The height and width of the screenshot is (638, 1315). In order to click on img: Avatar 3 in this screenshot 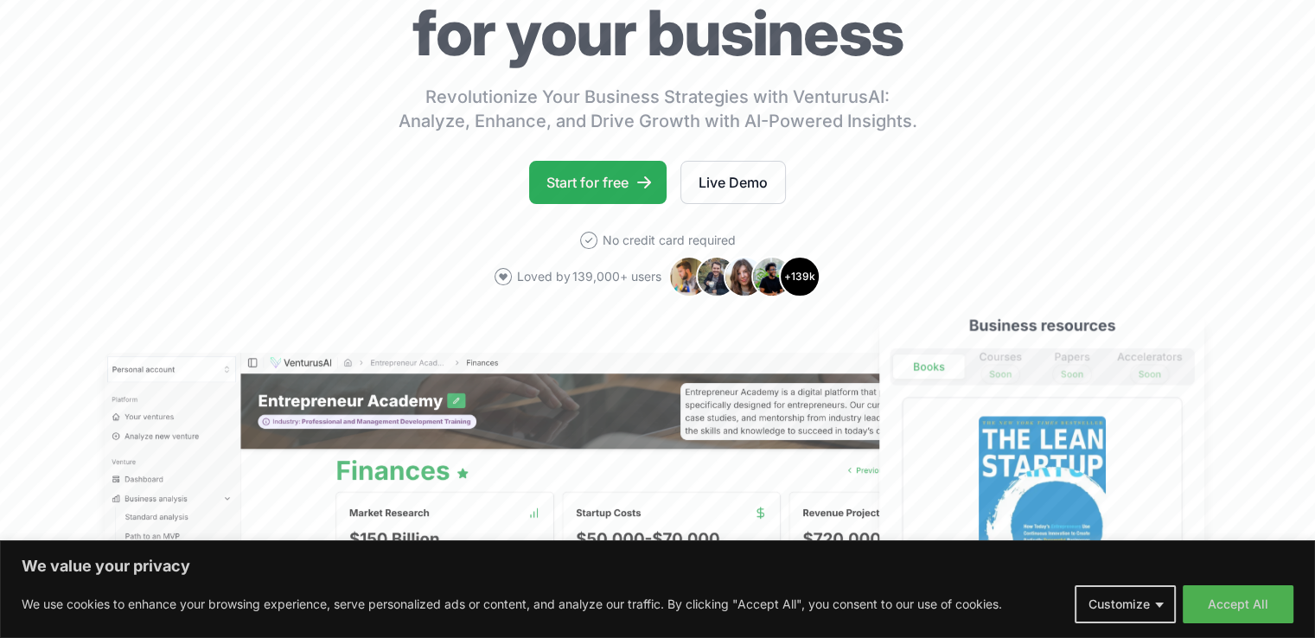, I will do `click(744, 277)`.